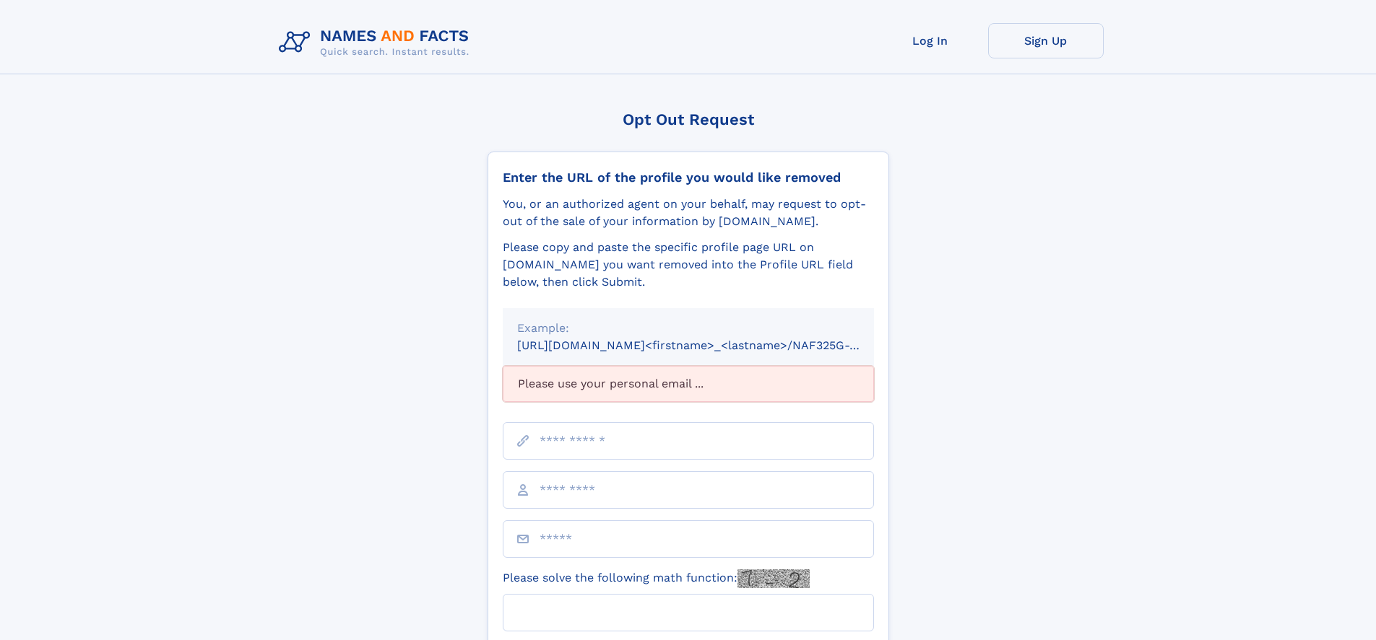 Image resolution: width=1376 pixels, height=640 pixels. Describe the element at coordinates (688, 119) in the screenshot. I see `div: Opt Out Request` at that location.